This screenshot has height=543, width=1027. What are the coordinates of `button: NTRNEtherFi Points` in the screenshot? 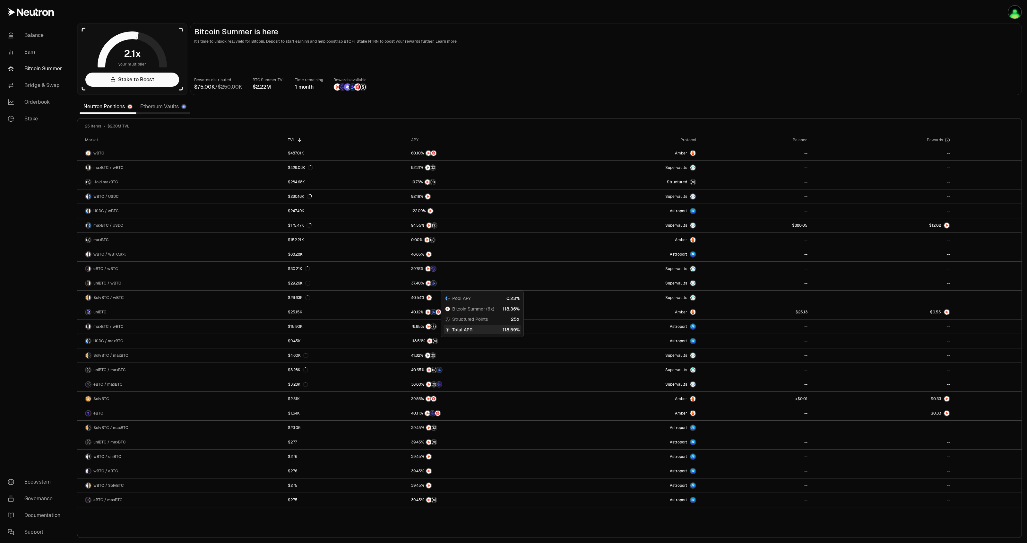 It's located at (481, 269).